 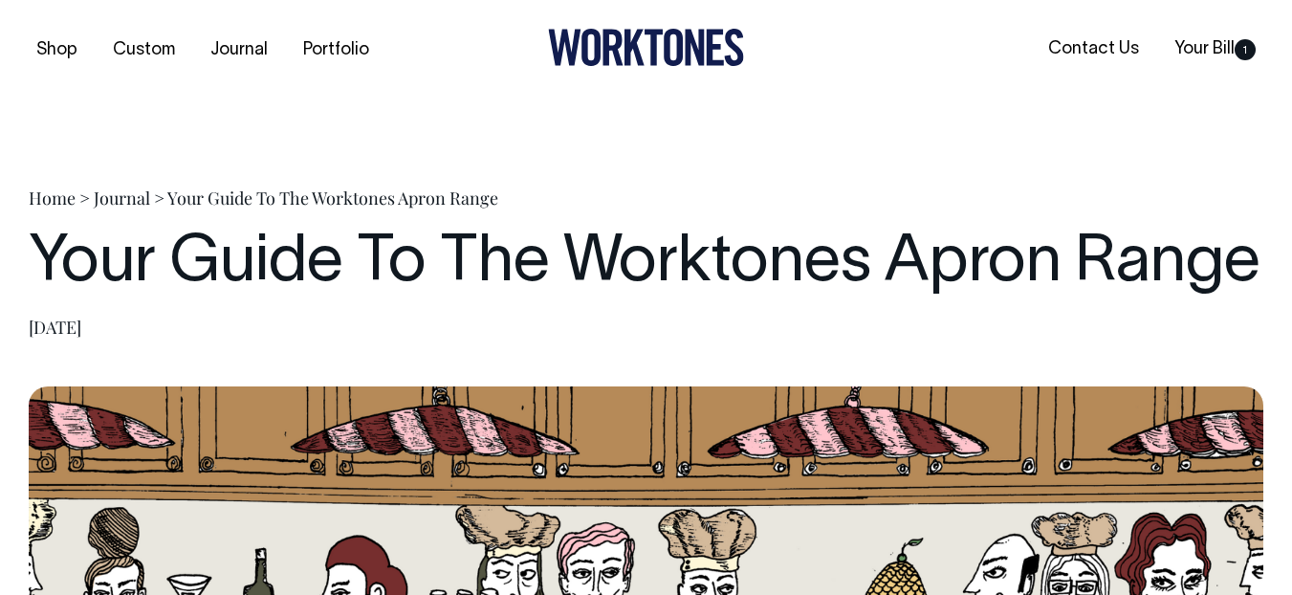 I want to click on a: Portfolio, so click(x=336, y=50).